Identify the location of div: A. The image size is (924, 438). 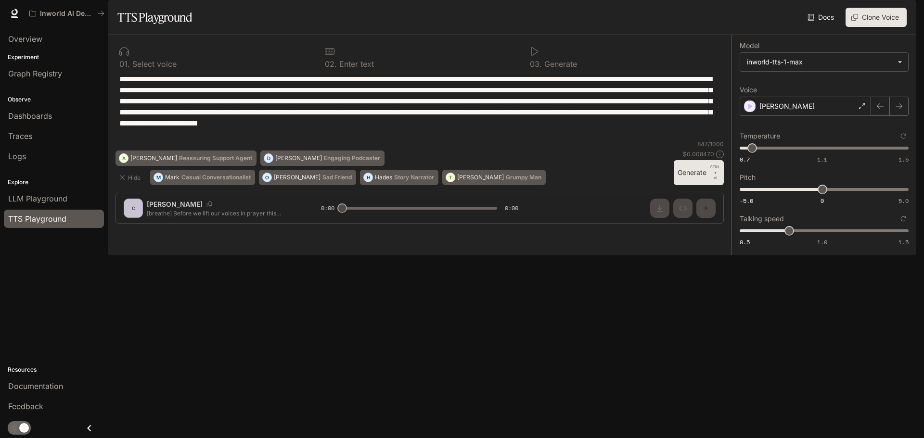
(124, 158).